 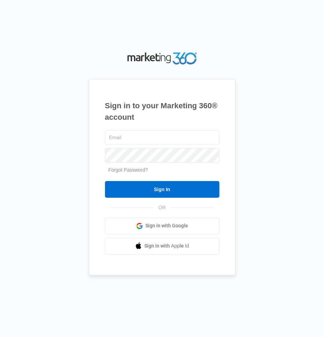 What do you see at coordinates (162, 208) in the screenshot?
I see `span: OR` at bounding box center [162, 208].